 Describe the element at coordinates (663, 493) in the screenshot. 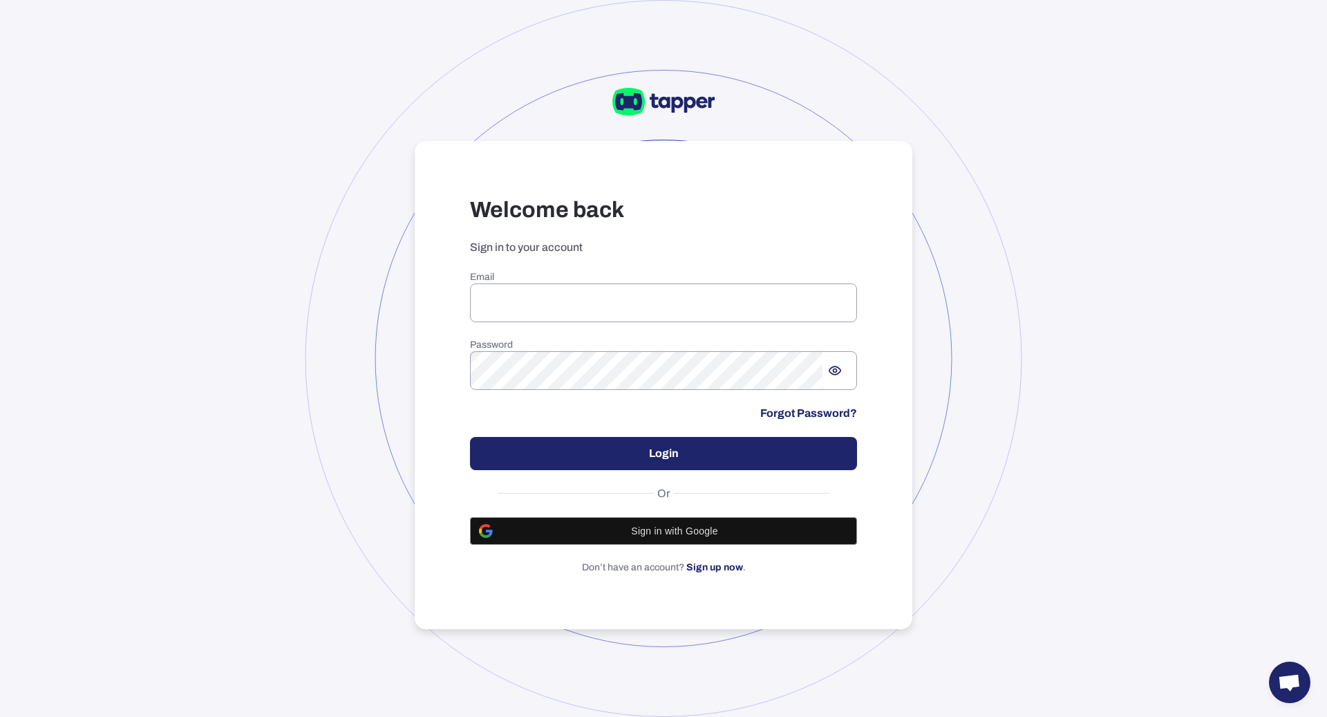

I see `span: Or` at that location.